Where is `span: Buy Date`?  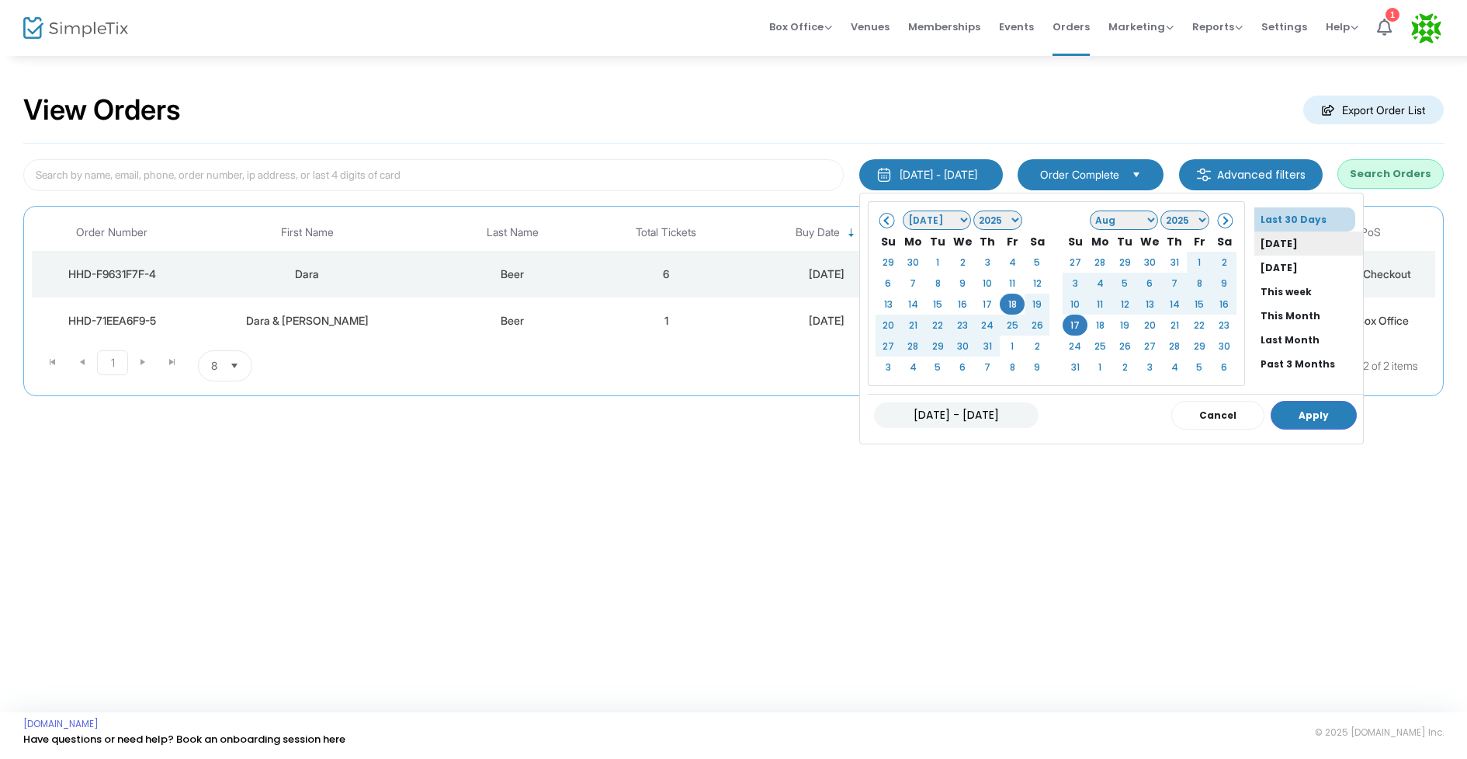 span: Buy Date is located at coordinates (818, 232).